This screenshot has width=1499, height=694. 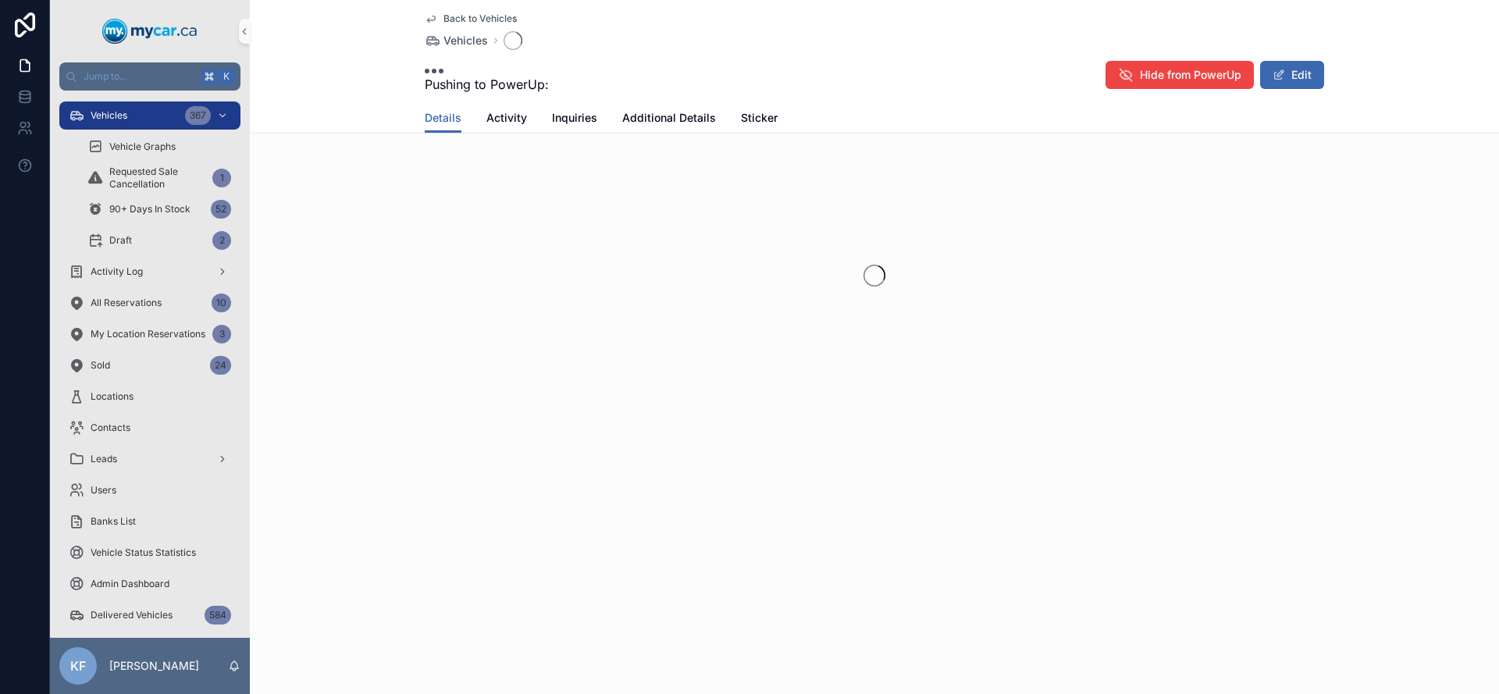 I want to click on span: Admin Dashboard, so click(x=130, y=584).